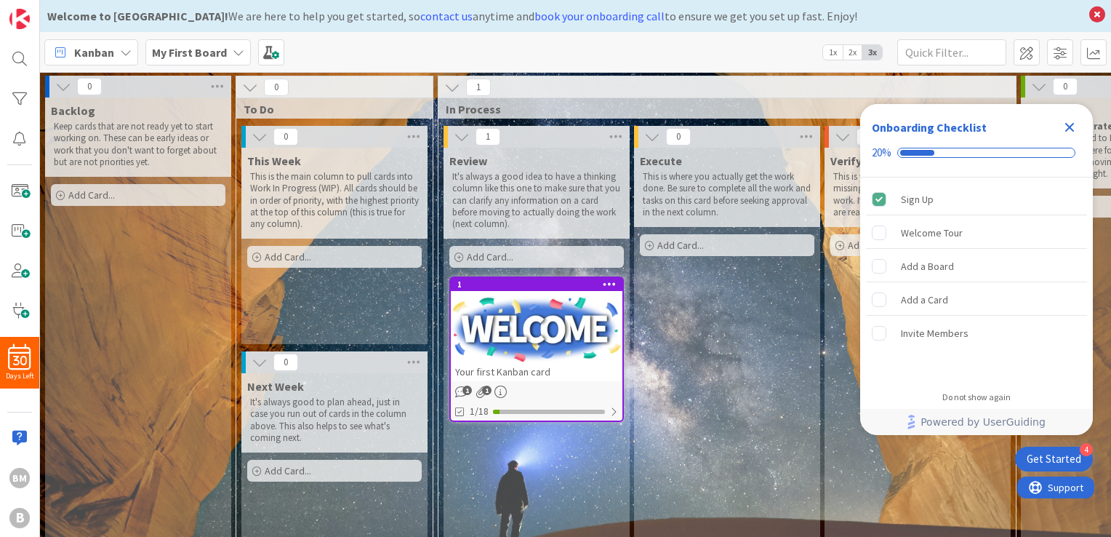 This screenshot has height=537, width=1111. I want to click on span: Backlog, so click(73, 111).